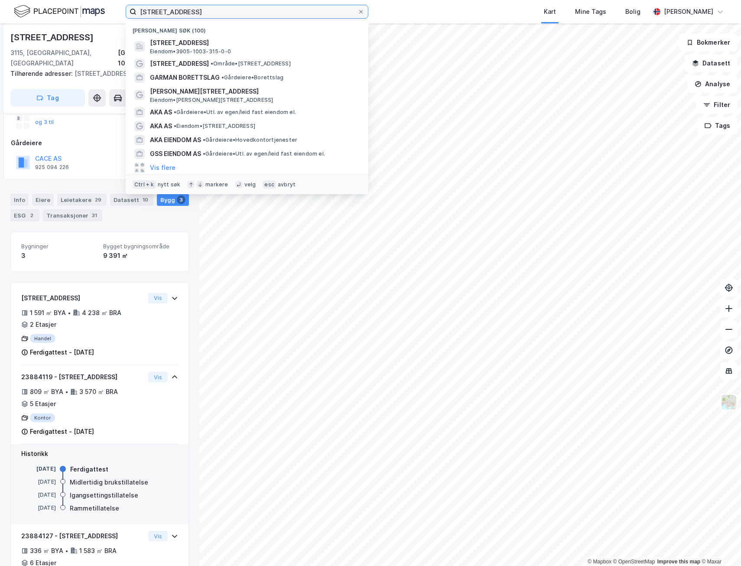 The width and height of the screenshot is (741, 566). Describe the element at coordinates (82, 200) in the screenshot. I see `div: Leietakere` at that location.